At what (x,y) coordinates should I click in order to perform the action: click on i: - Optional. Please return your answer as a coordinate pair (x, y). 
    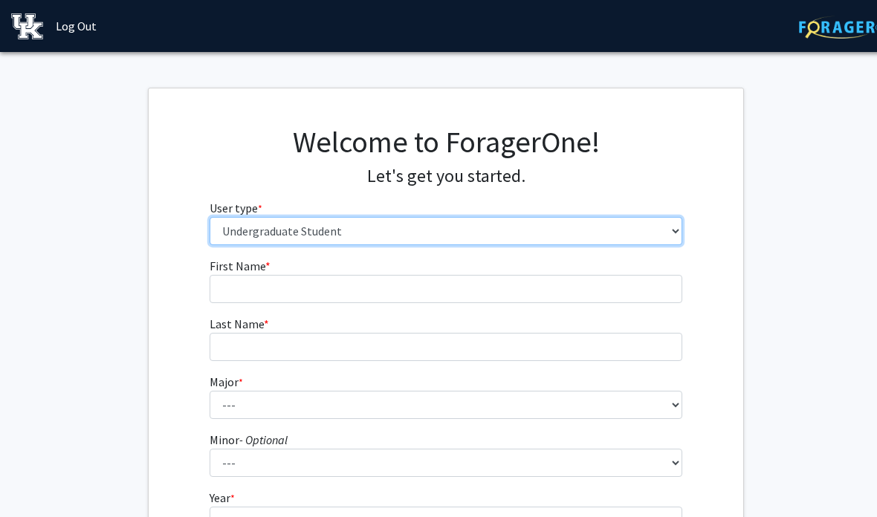
    Looking at the image, I should click on (263, 440).